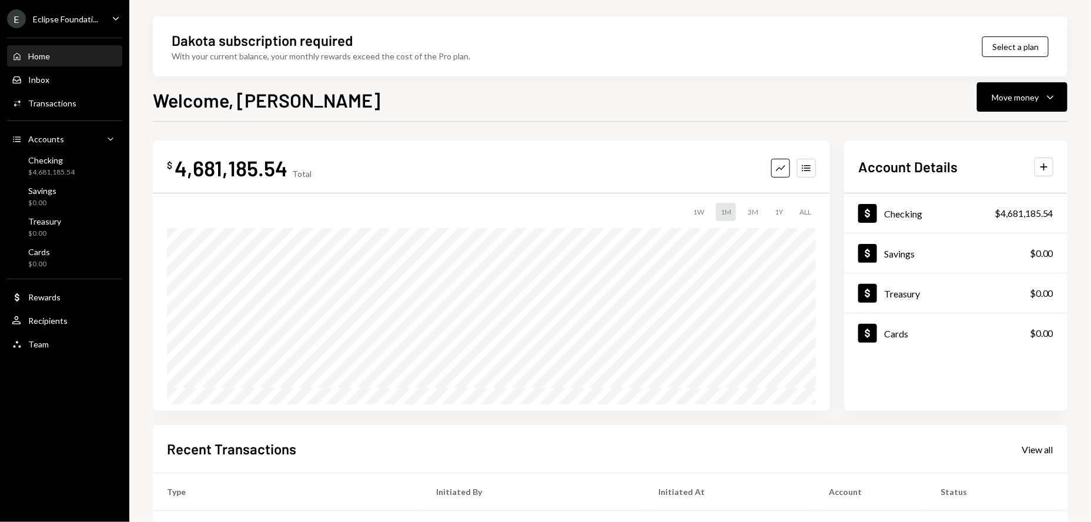  I want to click on a: Home, so click(65, 56).